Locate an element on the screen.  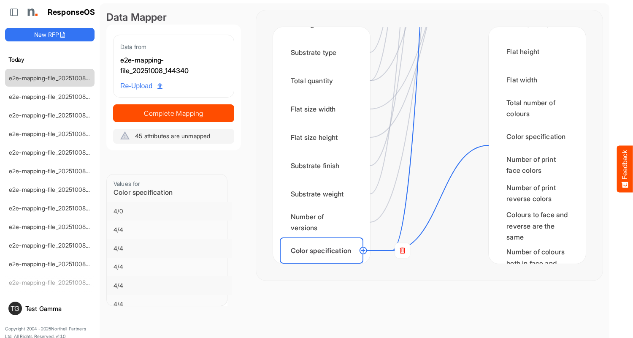
div: Number of versions is located at coordinates (322, 222).